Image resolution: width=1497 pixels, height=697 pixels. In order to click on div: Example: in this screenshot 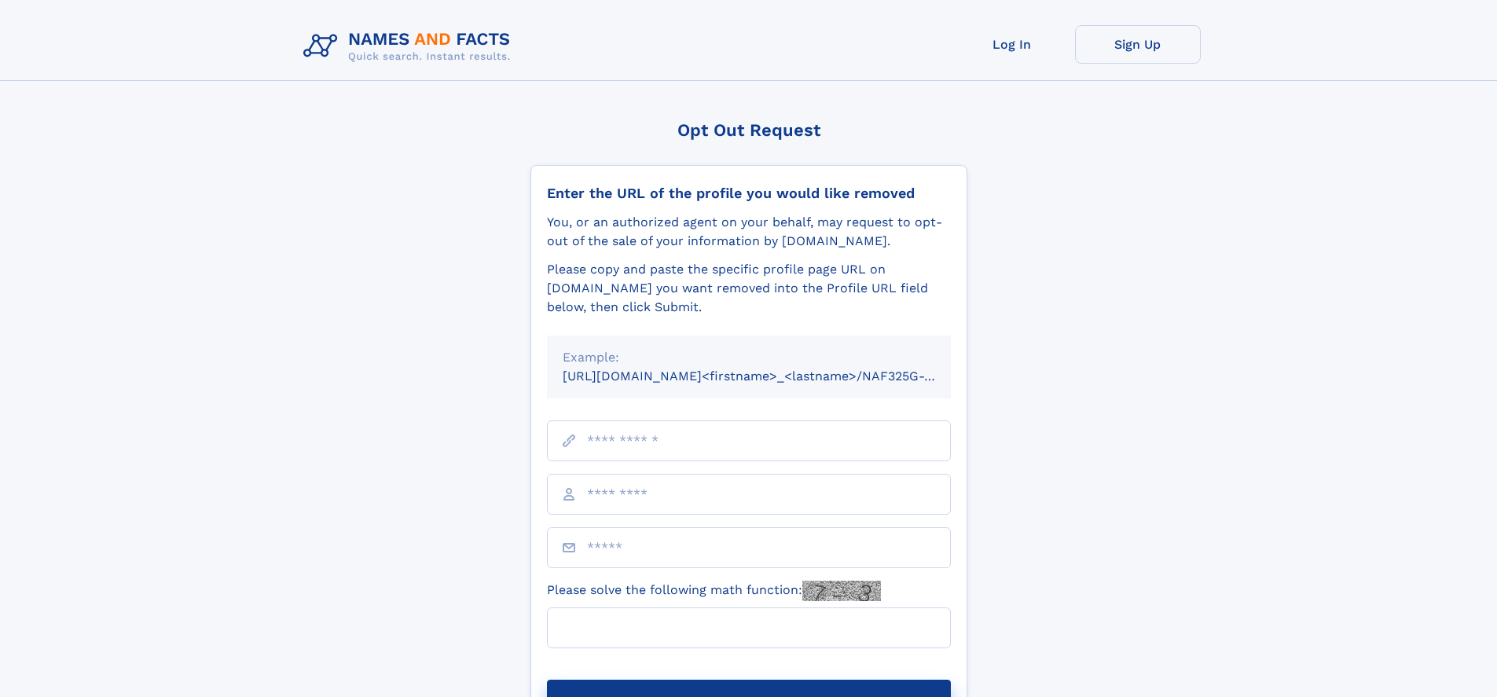, I will do `click(749, 357)`.